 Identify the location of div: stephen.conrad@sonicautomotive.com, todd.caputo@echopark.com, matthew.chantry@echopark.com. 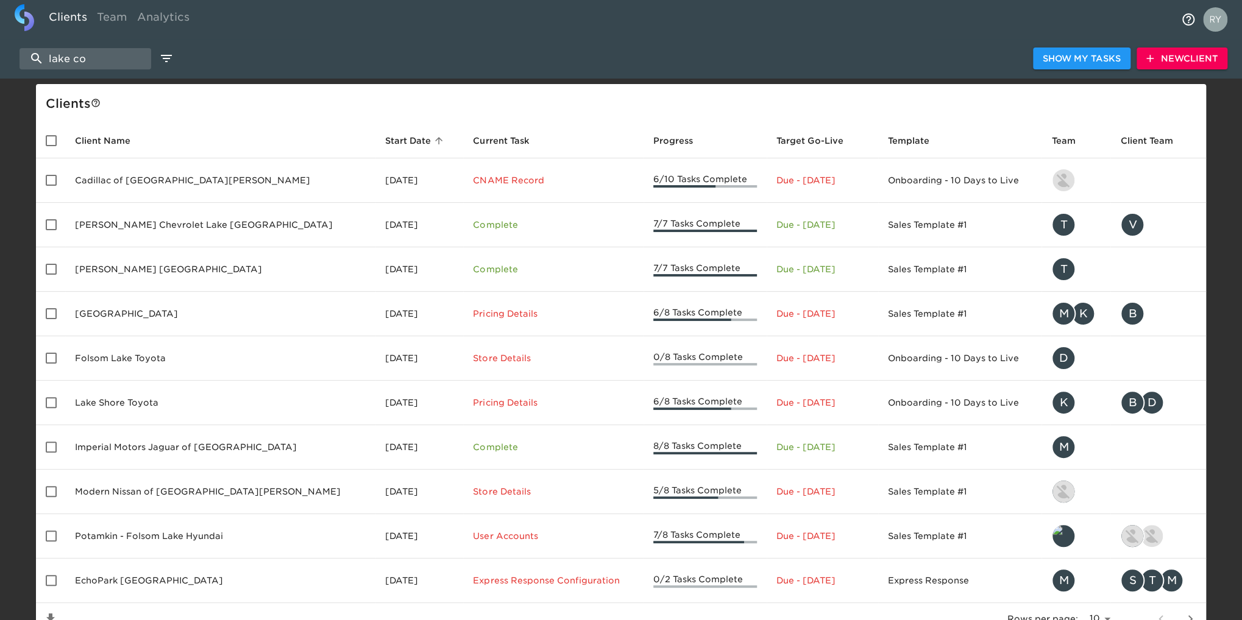
(1158, 581).